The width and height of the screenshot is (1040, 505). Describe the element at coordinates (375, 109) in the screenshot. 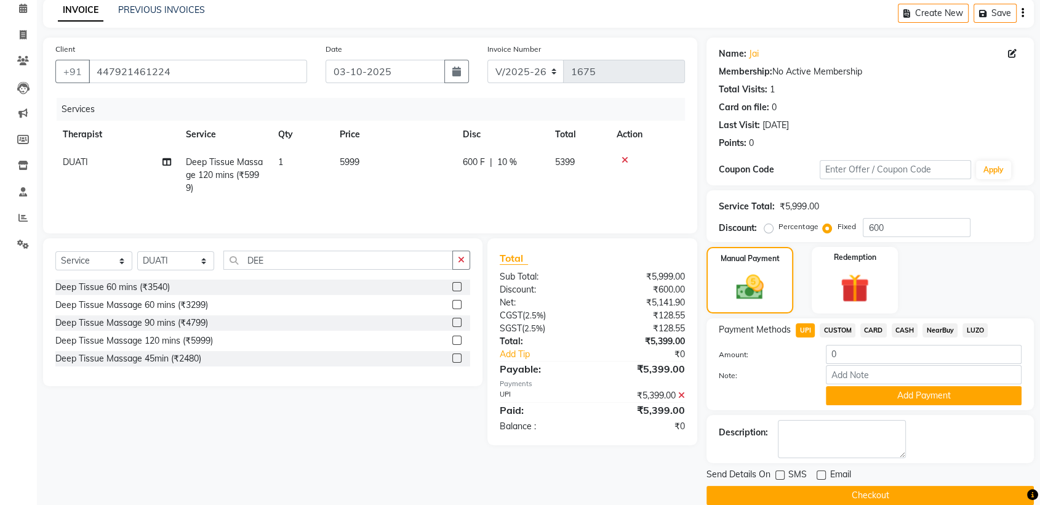

I see `div: Services` at that location.